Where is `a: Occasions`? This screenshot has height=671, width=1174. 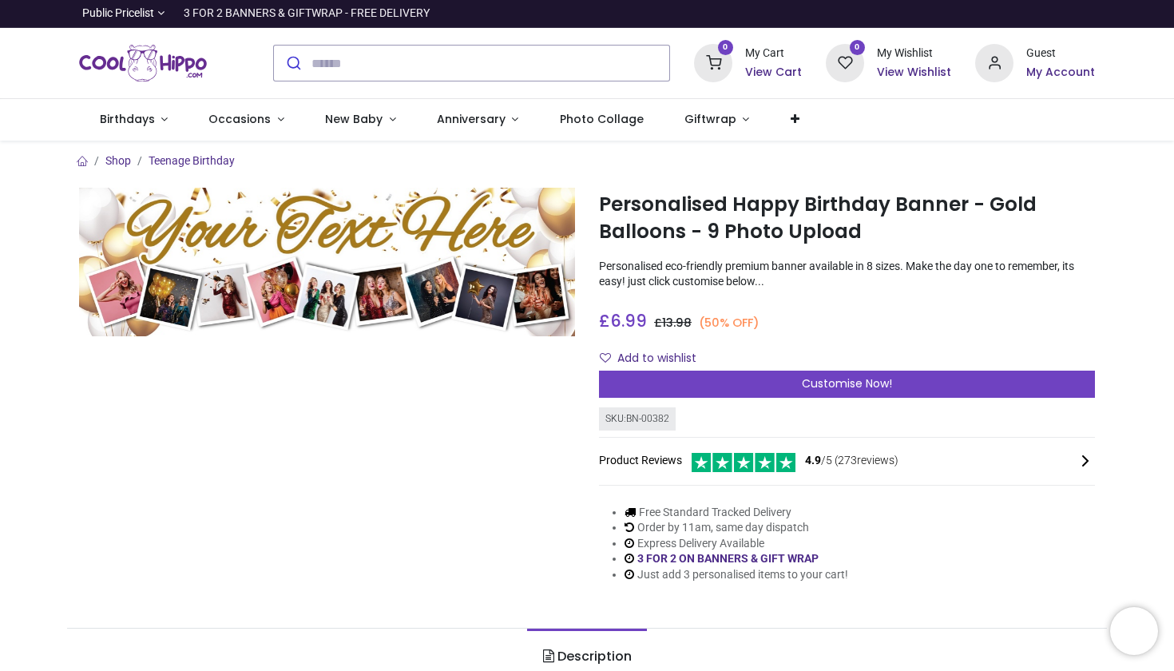
a: Occasions is located at coordinates (247, 120).